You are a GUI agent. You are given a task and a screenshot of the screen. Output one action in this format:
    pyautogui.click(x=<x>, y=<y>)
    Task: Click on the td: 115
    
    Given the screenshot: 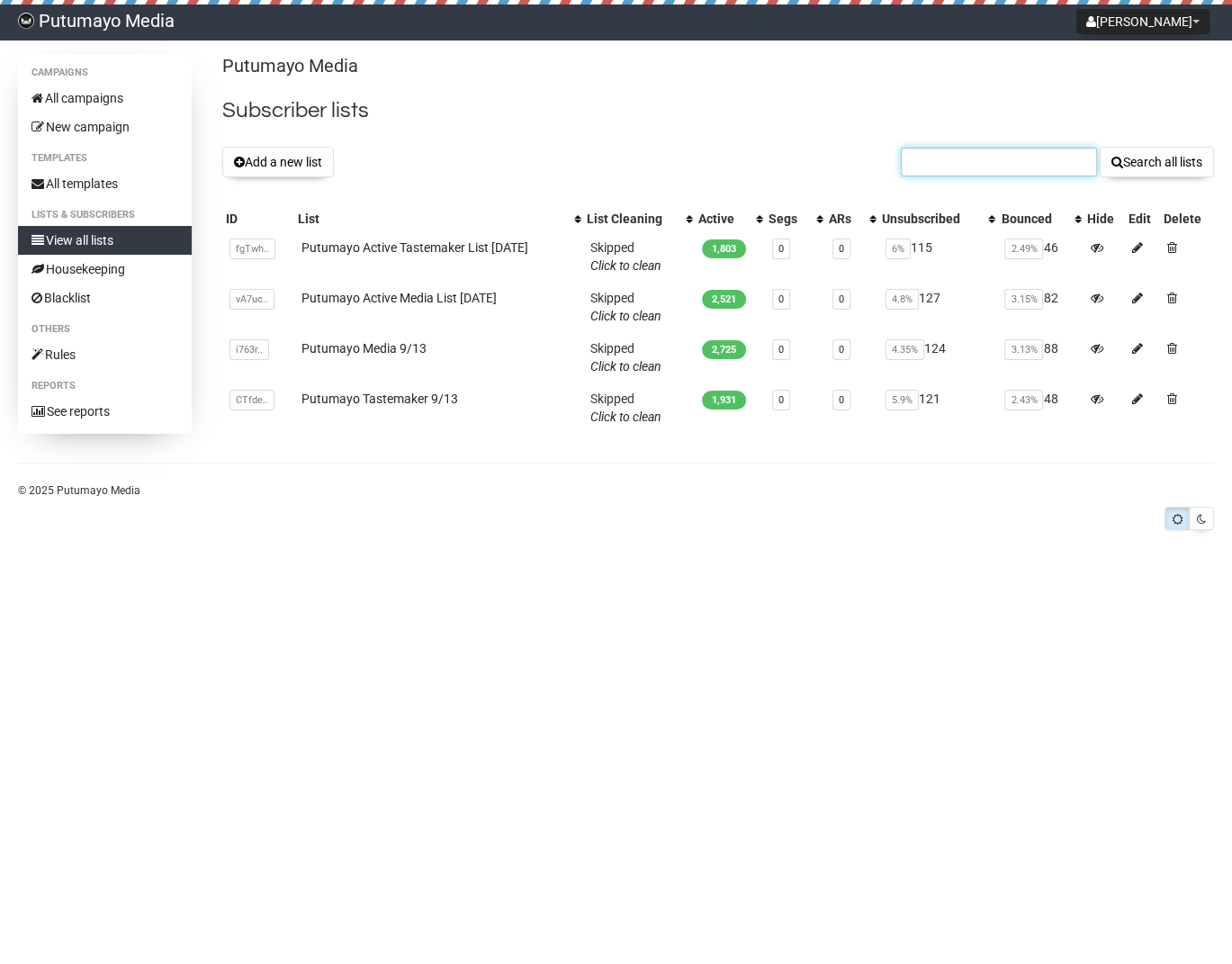 What is the action you would take?
    pyautogui.click(x=938, y=256)
    